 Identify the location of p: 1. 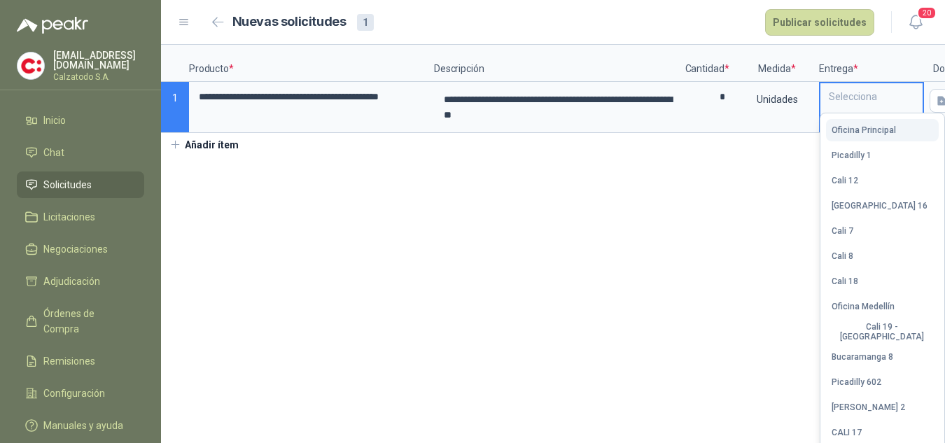
(175, 107).